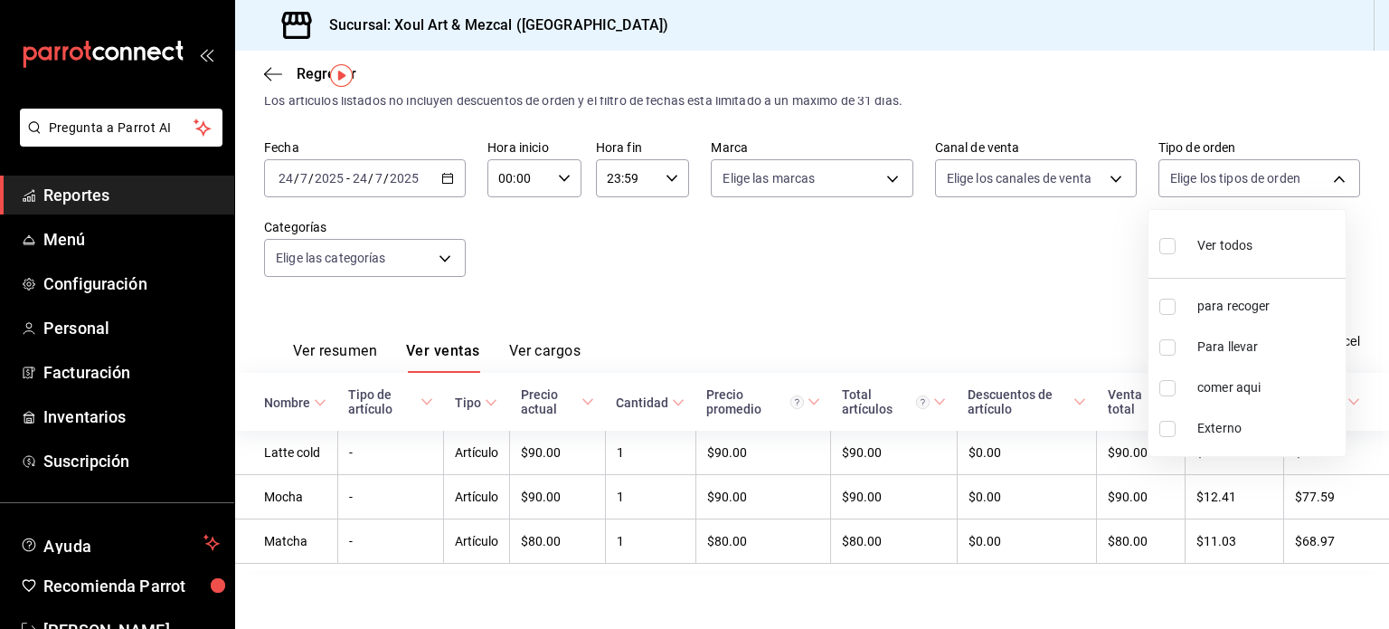  Describe the element at coordinates (1268, 306) in the screenshot. I see `span: para recoger` at that location.